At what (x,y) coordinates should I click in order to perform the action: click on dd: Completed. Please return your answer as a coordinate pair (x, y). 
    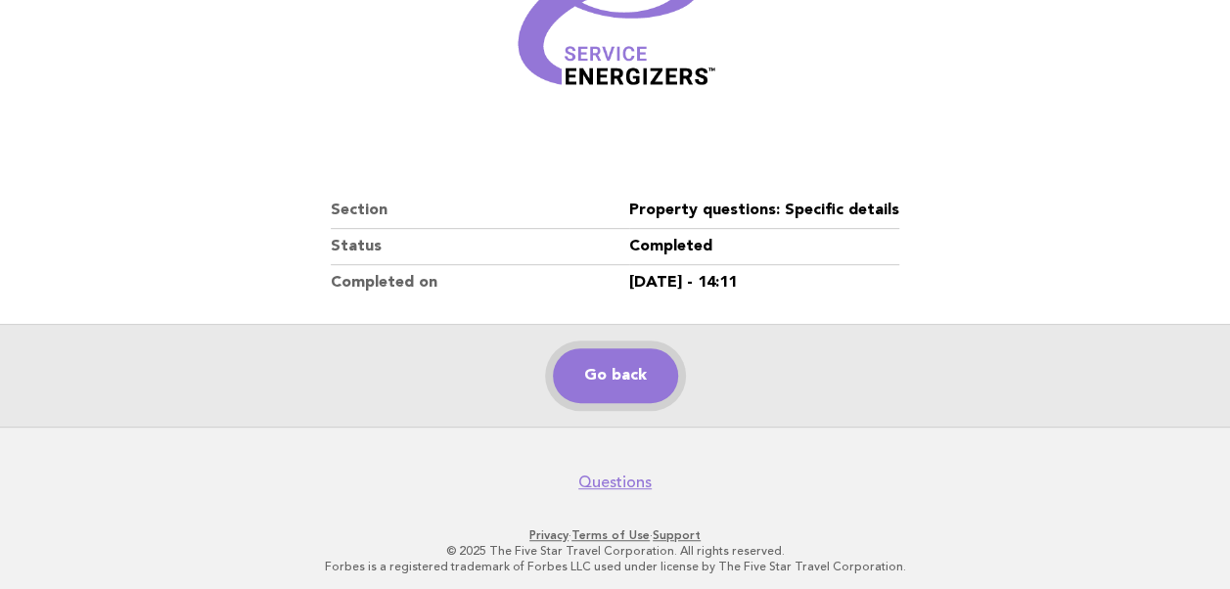
    Looking at the image, I should click on (764, 247).